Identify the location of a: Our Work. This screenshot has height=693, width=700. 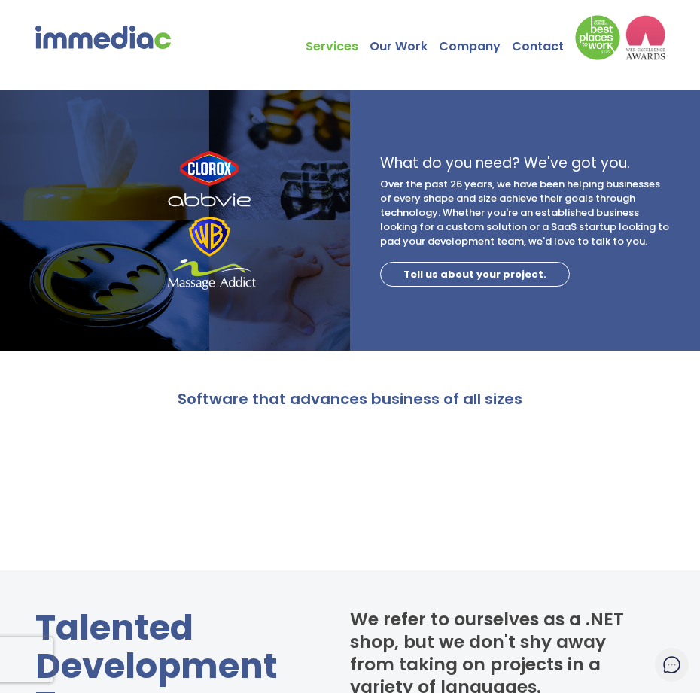
(404, 38).